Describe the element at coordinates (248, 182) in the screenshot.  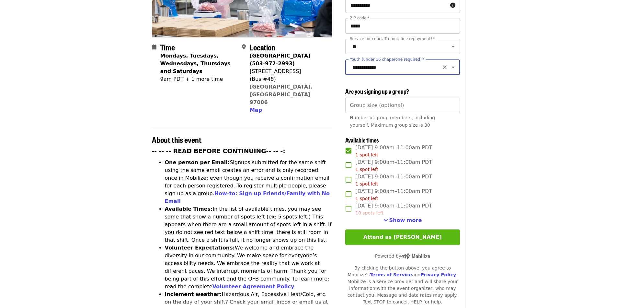
I see `li: Signups submitted for the same shift using the same email creates an error and is only recorded o...` at that location.